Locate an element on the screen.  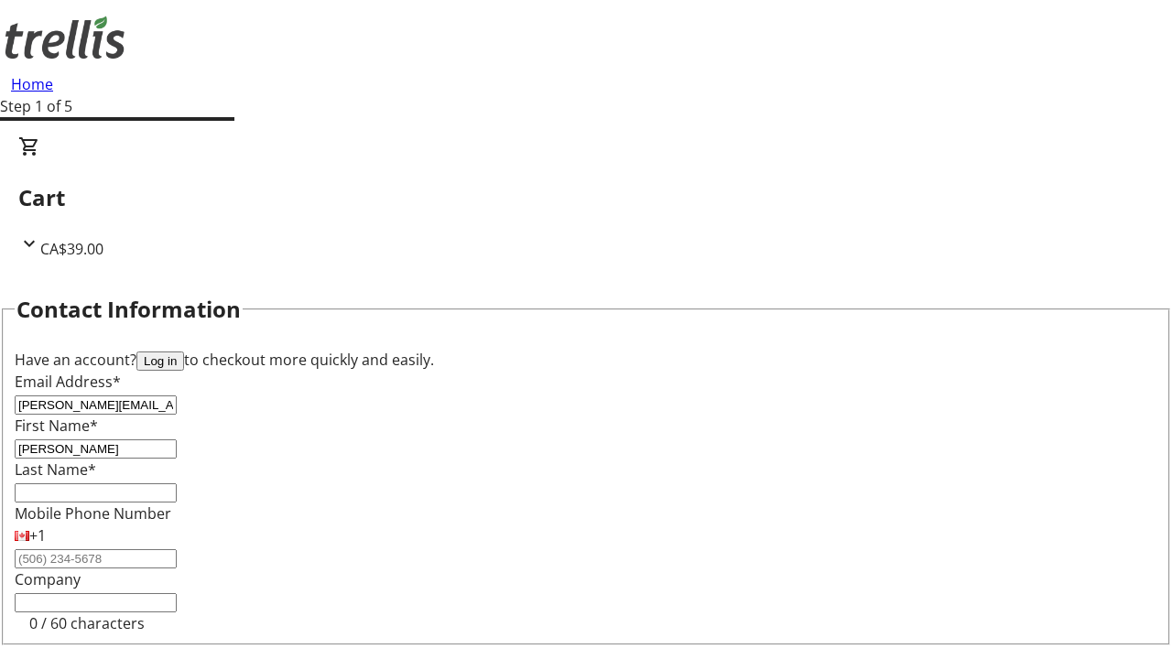
h2: Contact Information is located at coordinates (128, 310).